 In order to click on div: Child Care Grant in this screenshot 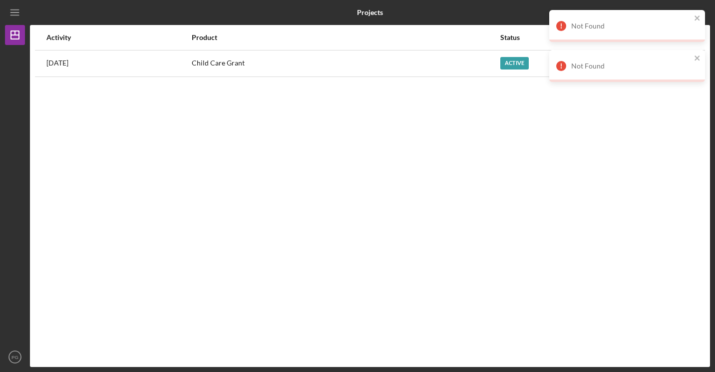, I will do `click(345, 63)`.